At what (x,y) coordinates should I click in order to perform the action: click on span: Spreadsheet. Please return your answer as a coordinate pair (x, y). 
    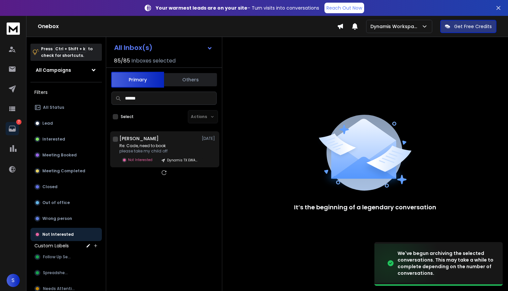
    Looking at the image, I should click on (56, 273).